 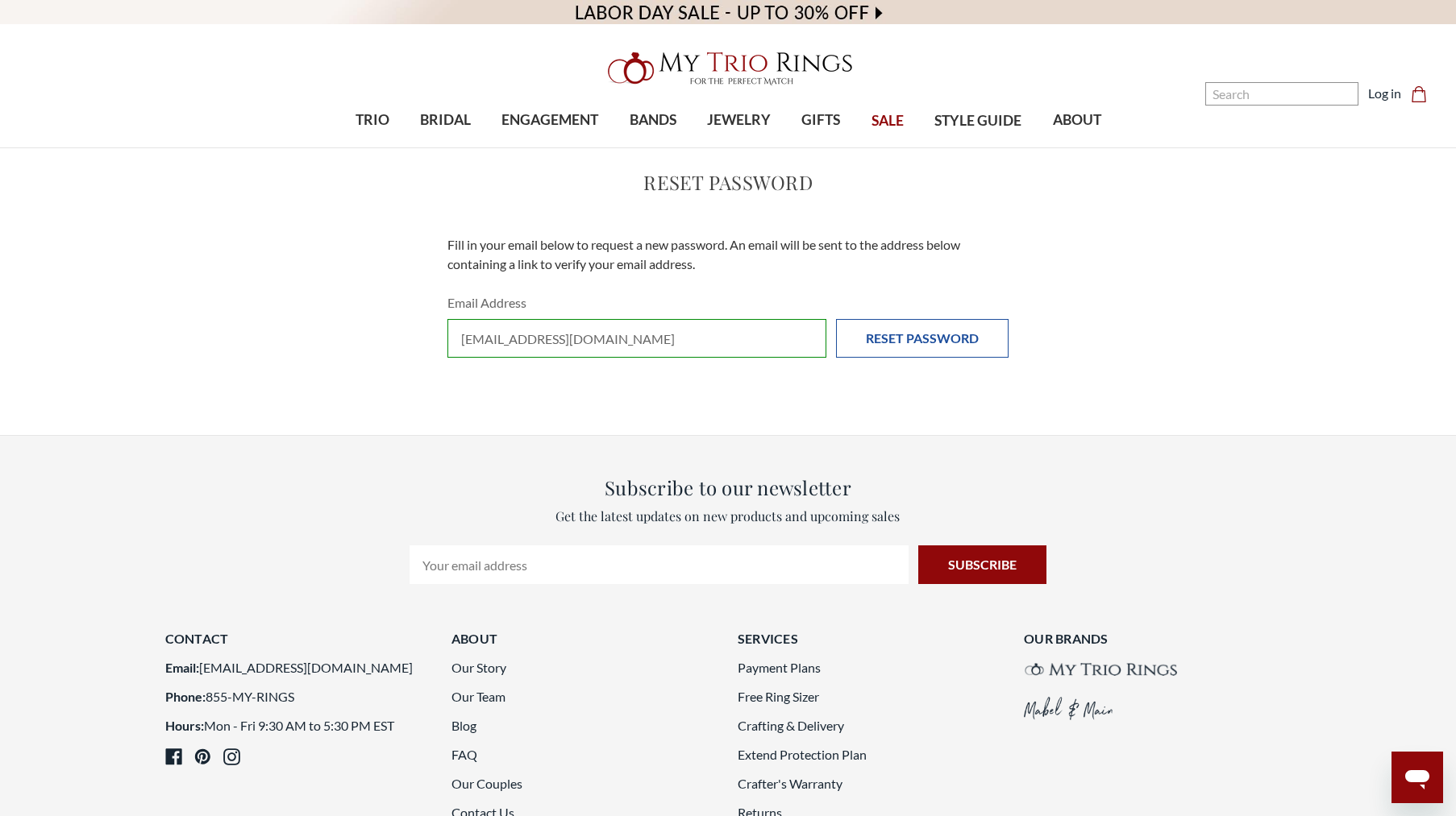 I want to click on span: SALE, so click(x=888, y=121).